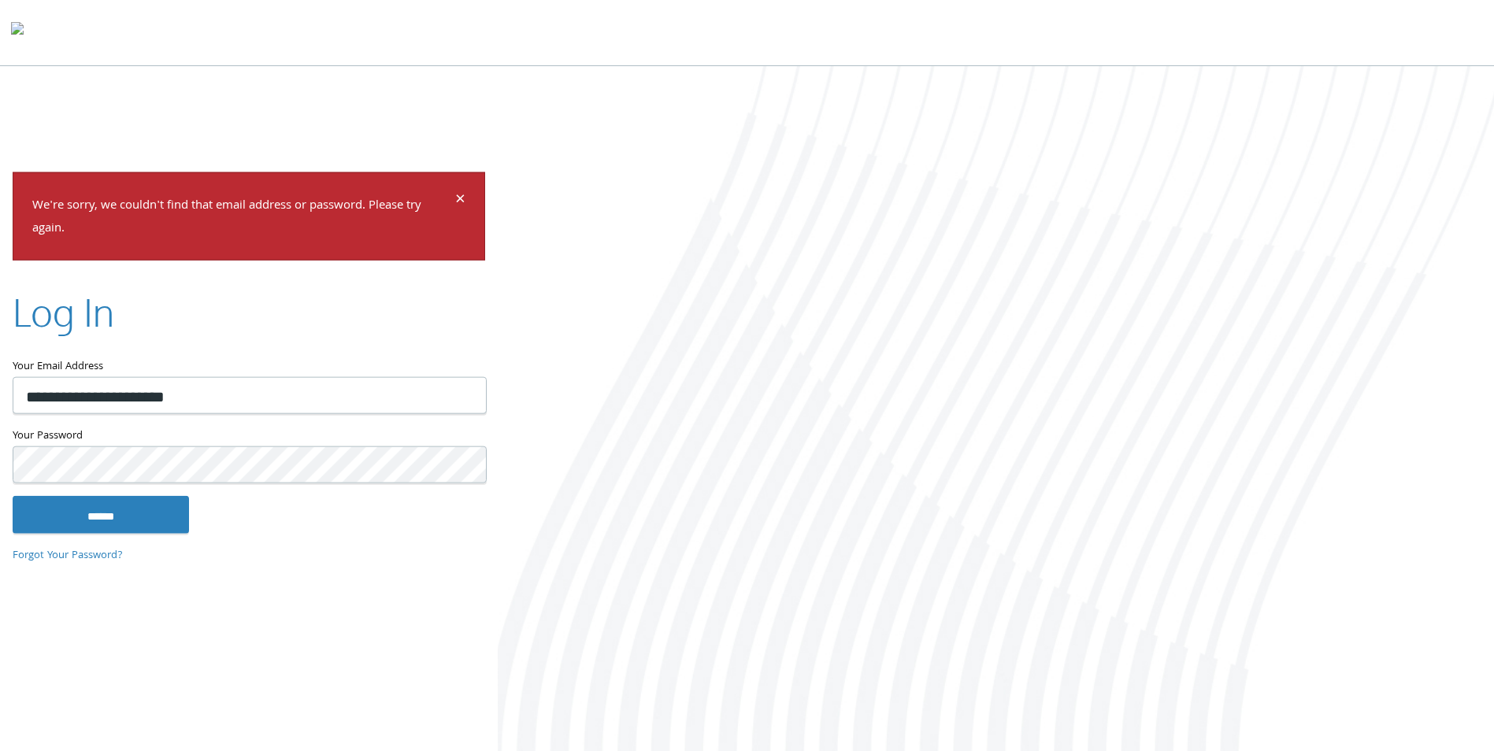 The width and height of the screenshot is (1494, 751). What do you see at coordinates (243, 218) in the screenshot?
I see `p: We're sorry, we couldn't find that email address or password. Please try again.` at bounding box center [243, 218].